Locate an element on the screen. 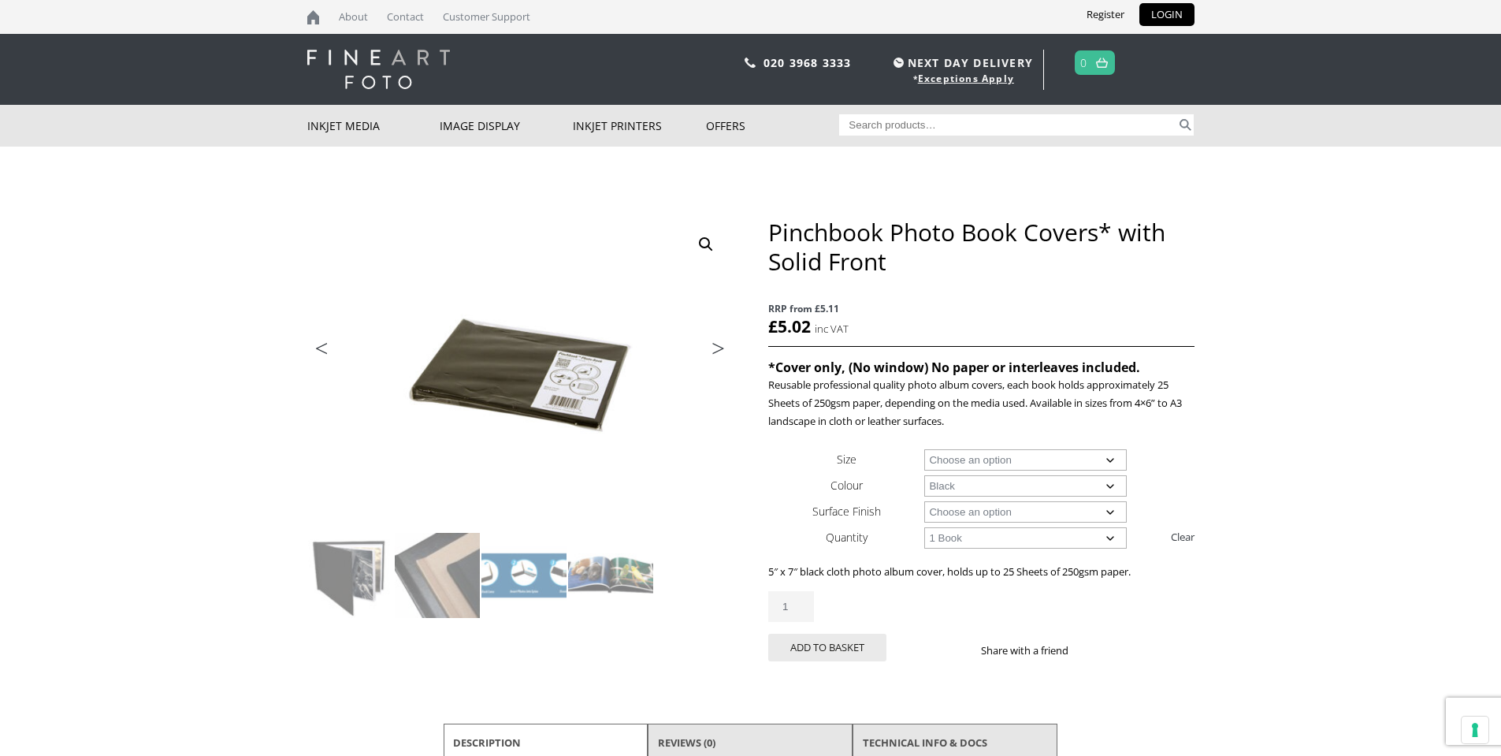 This screenshot has height=756, width=1501. p: Share with a friend is located at coordinates (1034, 650).